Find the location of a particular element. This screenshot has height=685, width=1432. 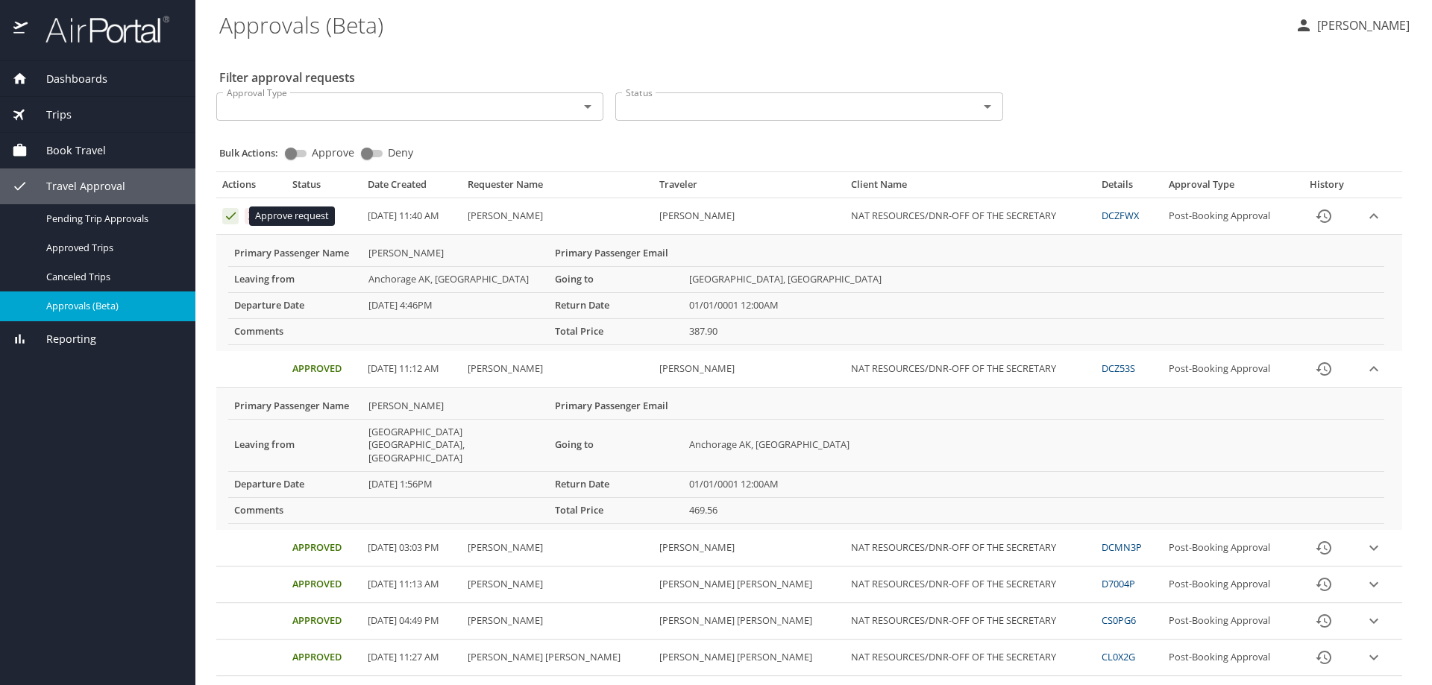

td: 387.90 is located at coordinates (1034, 331).